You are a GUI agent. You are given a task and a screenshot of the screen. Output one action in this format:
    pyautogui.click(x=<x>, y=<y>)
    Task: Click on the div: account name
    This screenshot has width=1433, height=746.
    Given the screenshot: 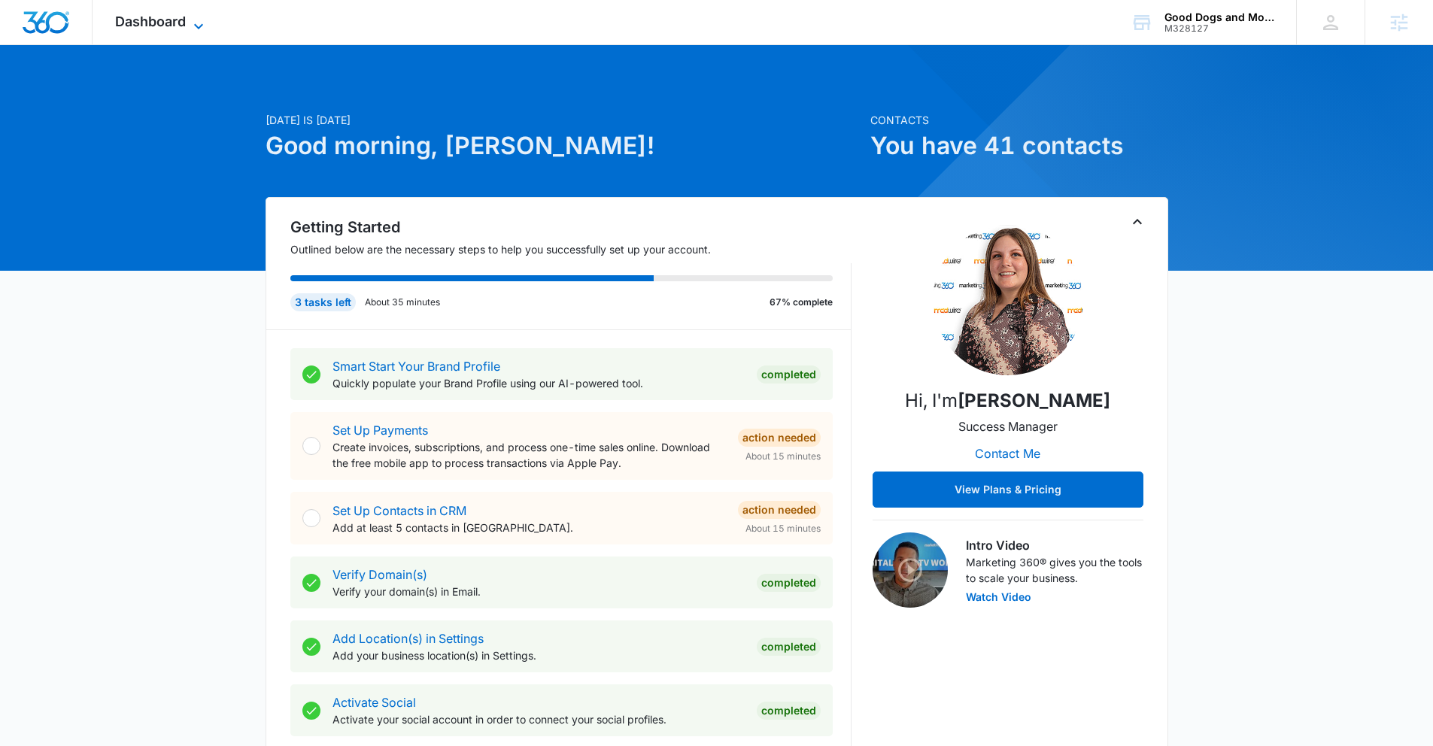 What is the action you would take?
    pyautogui.click(x=1220, y=17)
    